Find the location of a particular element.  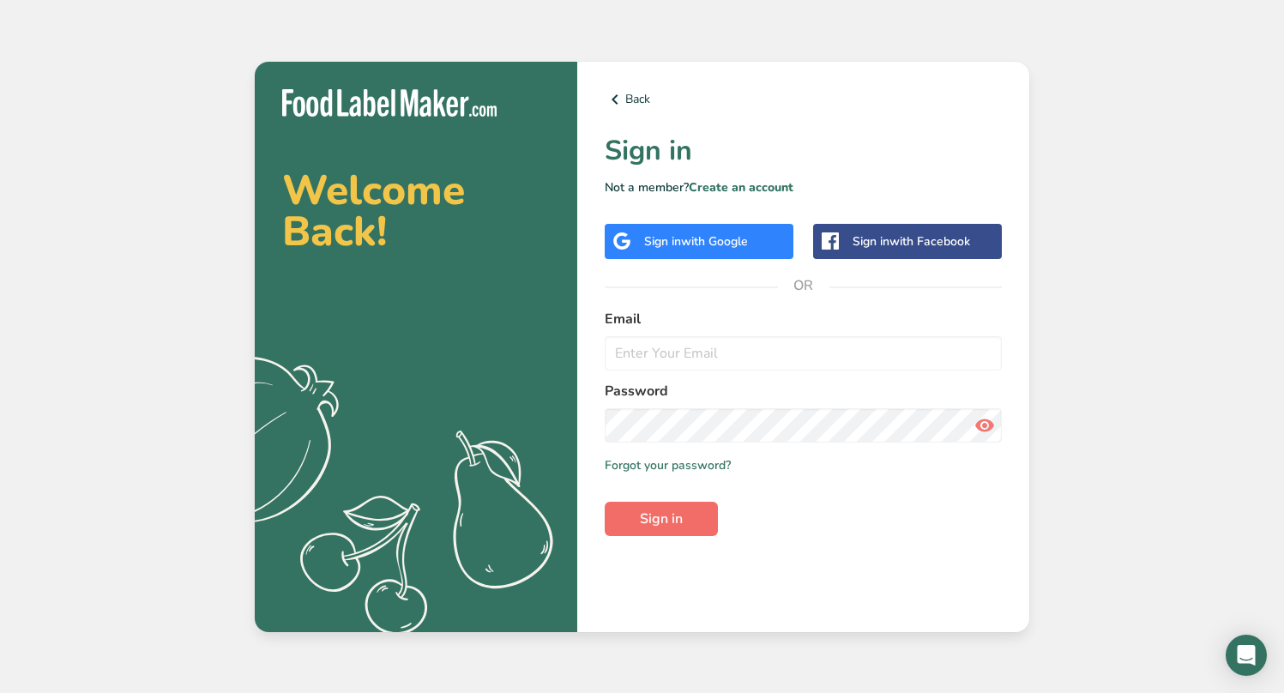

a: Back is located at coordinates (803, 99).